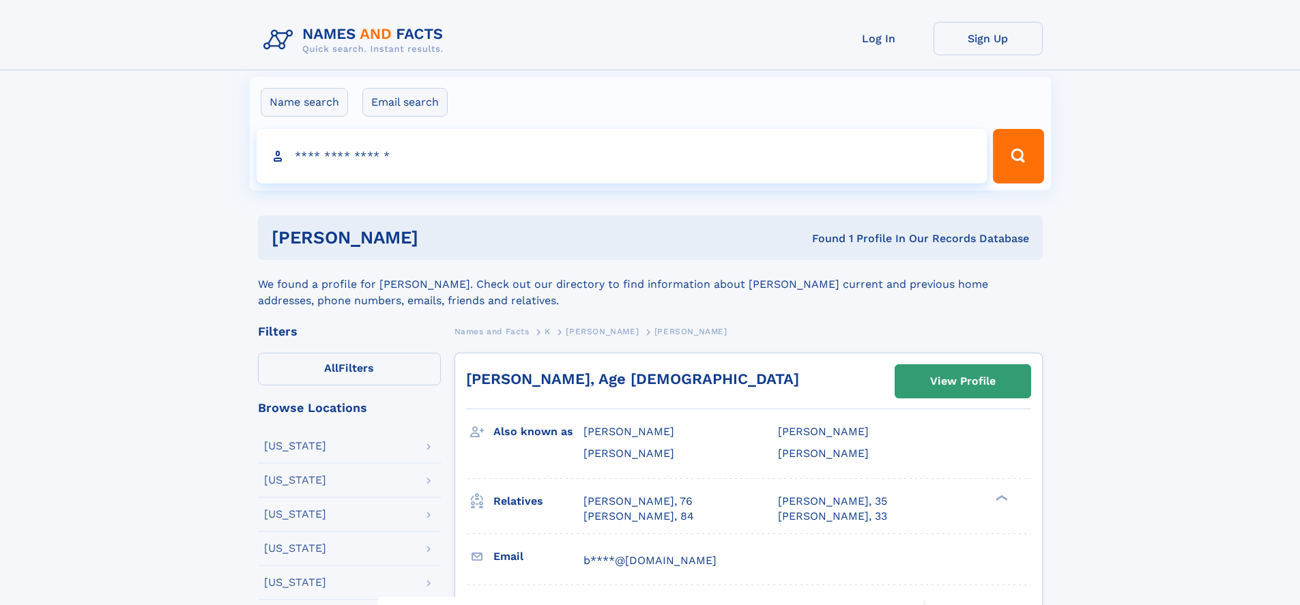 This screenshot has height=605, width=1300. What do you see at coordinates (538, 557) in the screenshot?
I see `h3: Email` at bounding box center [538, 557].